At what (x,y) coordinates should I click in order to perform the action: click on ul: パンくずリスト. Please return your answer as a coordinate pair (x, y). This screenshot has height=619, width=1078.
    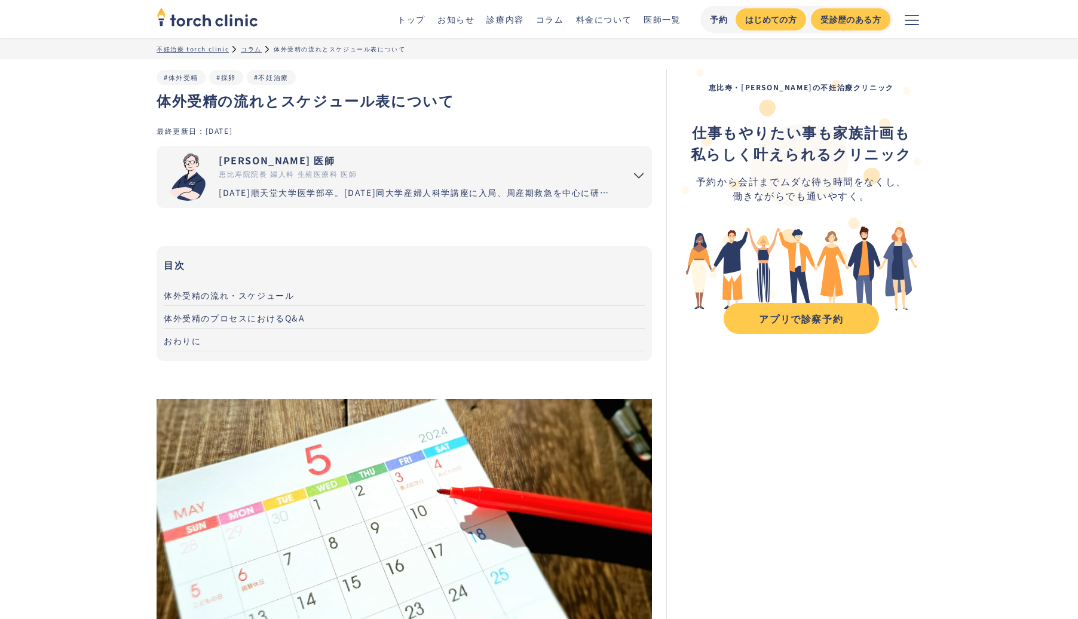
    Looking at the image, I should click on (539, 48).